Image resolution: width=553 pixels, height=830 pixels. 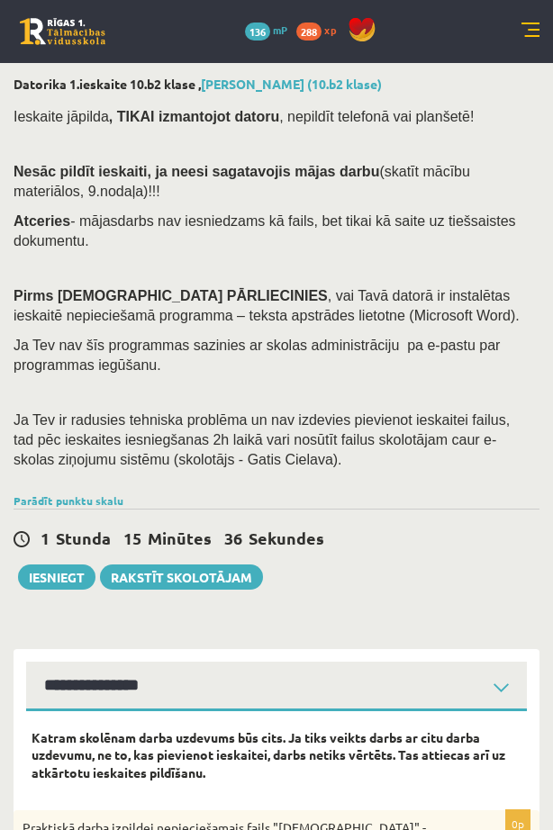 What do you see at coordinates (265, 230) in the screenshot?
I see `span: - mājasdarbs nav iesniedzams kā fails, bet tikai kā saite uz tiešsaistes dokumentu.` at bounding box center [265, 230].